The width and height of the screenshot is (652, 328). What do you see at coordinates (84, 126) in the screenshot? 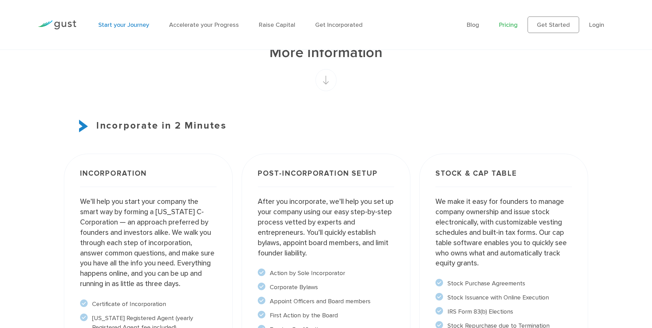
I see `img: Start Icon X2` at bounding box center [84, 126].